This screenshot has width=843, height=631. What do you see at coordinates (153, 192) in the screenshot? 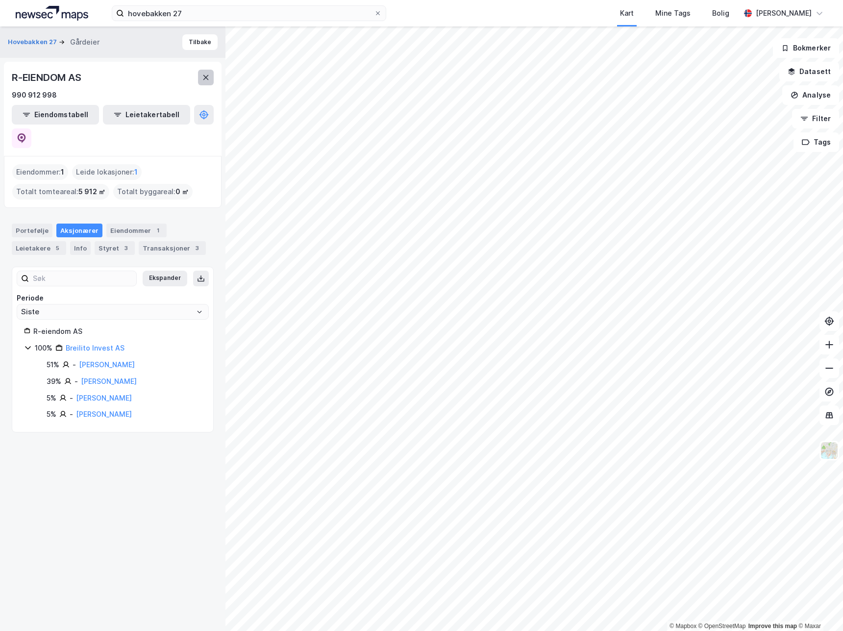
I see `div: Totalt byggareal :` at bounding box center [153, 192].